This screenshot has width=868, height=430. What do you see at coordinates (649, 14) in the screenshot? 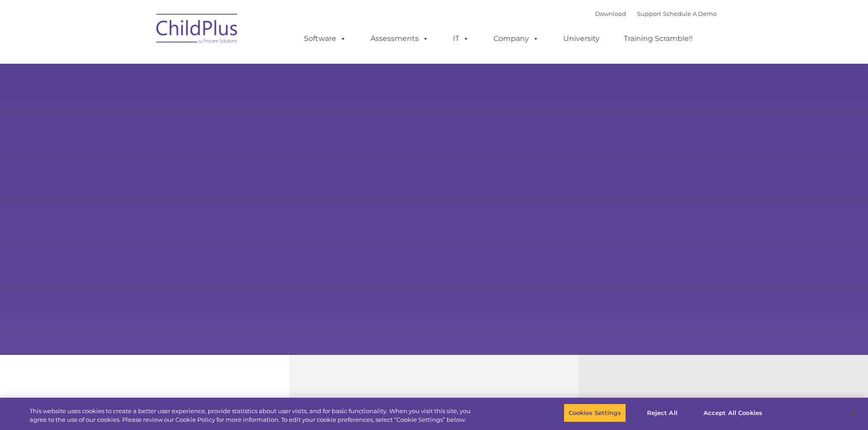
I see `a: Support` at bounding box center [649, 14].